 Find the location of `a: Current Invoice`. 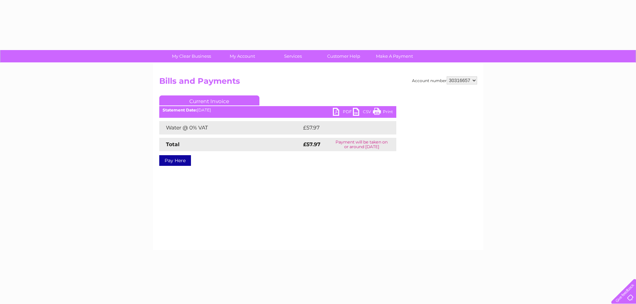

a: Current Invoice is located at coordinates (209, 100).